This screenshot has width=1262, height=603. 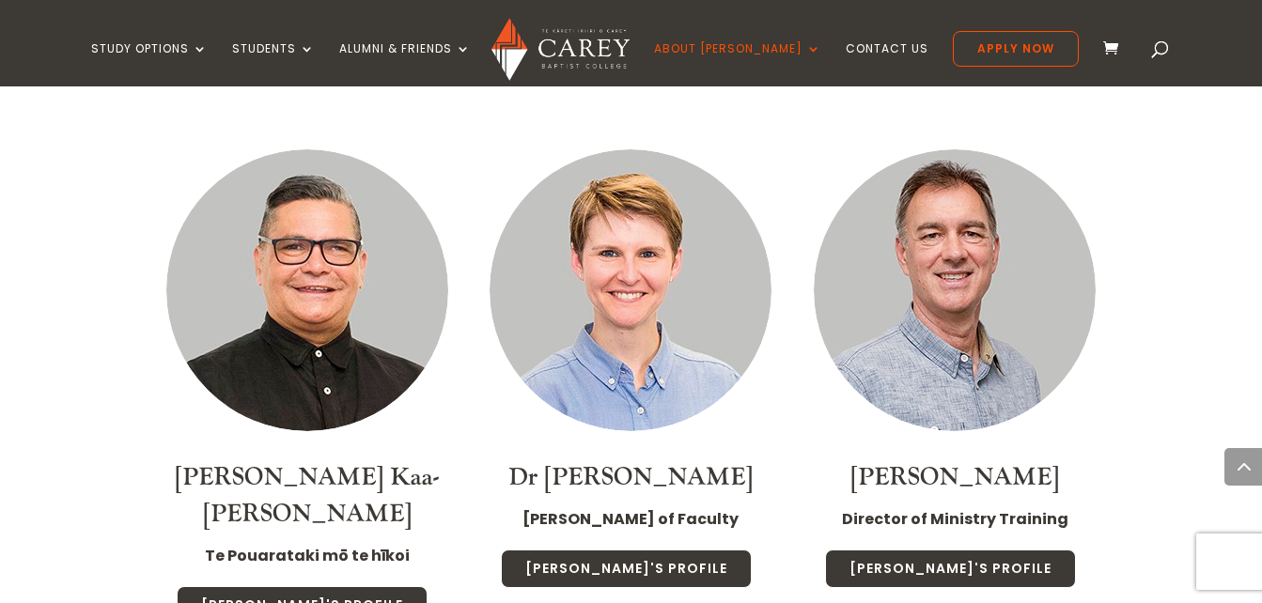 What do you see at coordinates (630, 290) in the screenshot?
I see `a: Staff Thumbnail - Dr Christa McKirland` at bounding box center [630, 290].